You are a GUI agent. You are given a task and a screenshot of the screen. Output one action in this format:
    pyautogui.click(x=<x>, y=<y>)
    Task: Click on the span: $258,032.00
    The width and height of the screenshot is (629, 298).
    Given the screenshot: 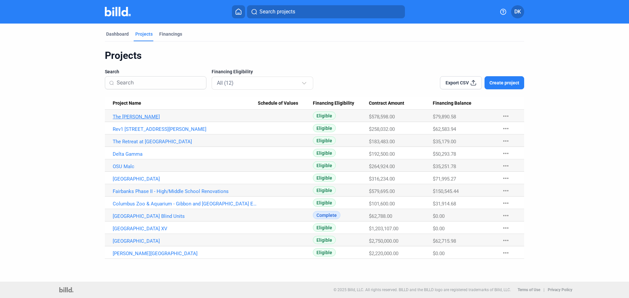 What is the action you would take?
    pyautogui.click(x=382, y=129)
    